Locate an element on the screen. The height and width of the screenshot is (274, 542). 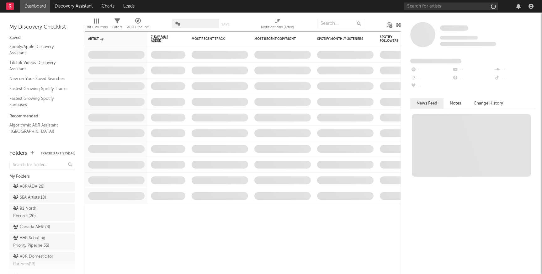
a: TikTok Videos Discovery Assistant is located at coordinates (39, 66).